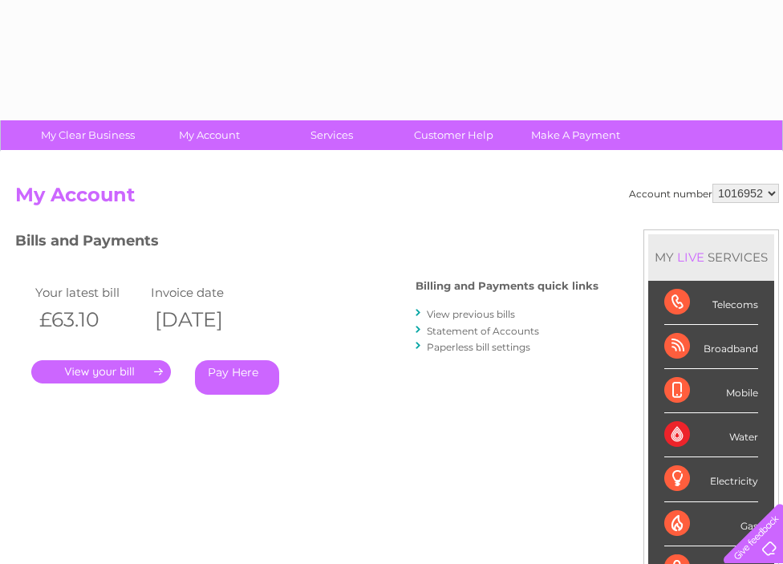 Image resolution: width=783 pixels, height=564 pixels. I want to click on div: Gas, so click(711, 524).